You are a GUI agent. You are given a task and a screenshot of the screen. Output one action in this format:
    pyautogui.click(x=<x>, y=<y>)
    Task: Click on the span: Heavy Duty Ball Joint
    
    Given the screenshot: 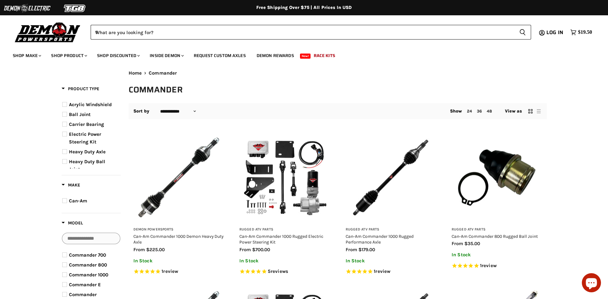 What is the action you would take?
    pyautogui.click(x=87, y=166)
    